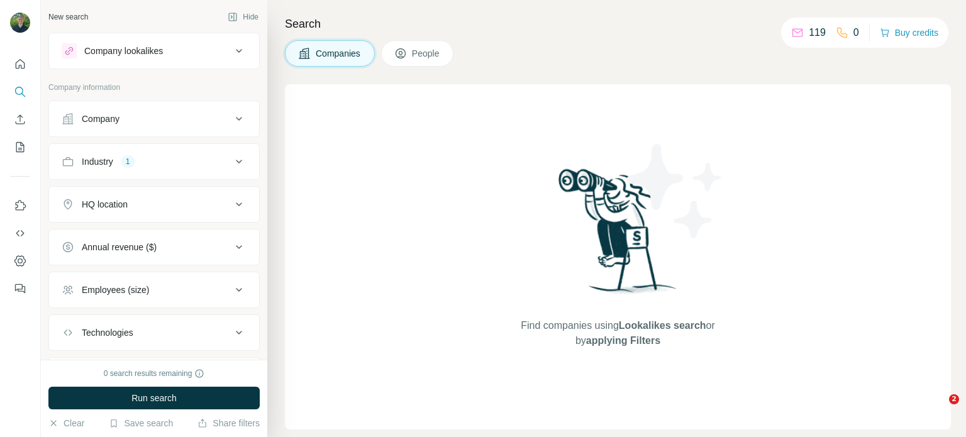 The width and height of the screenshot is (966, 437). Describe the element at coordinates (154, 51) in the screenshot. I see `button: Company lookalikes` at that location.